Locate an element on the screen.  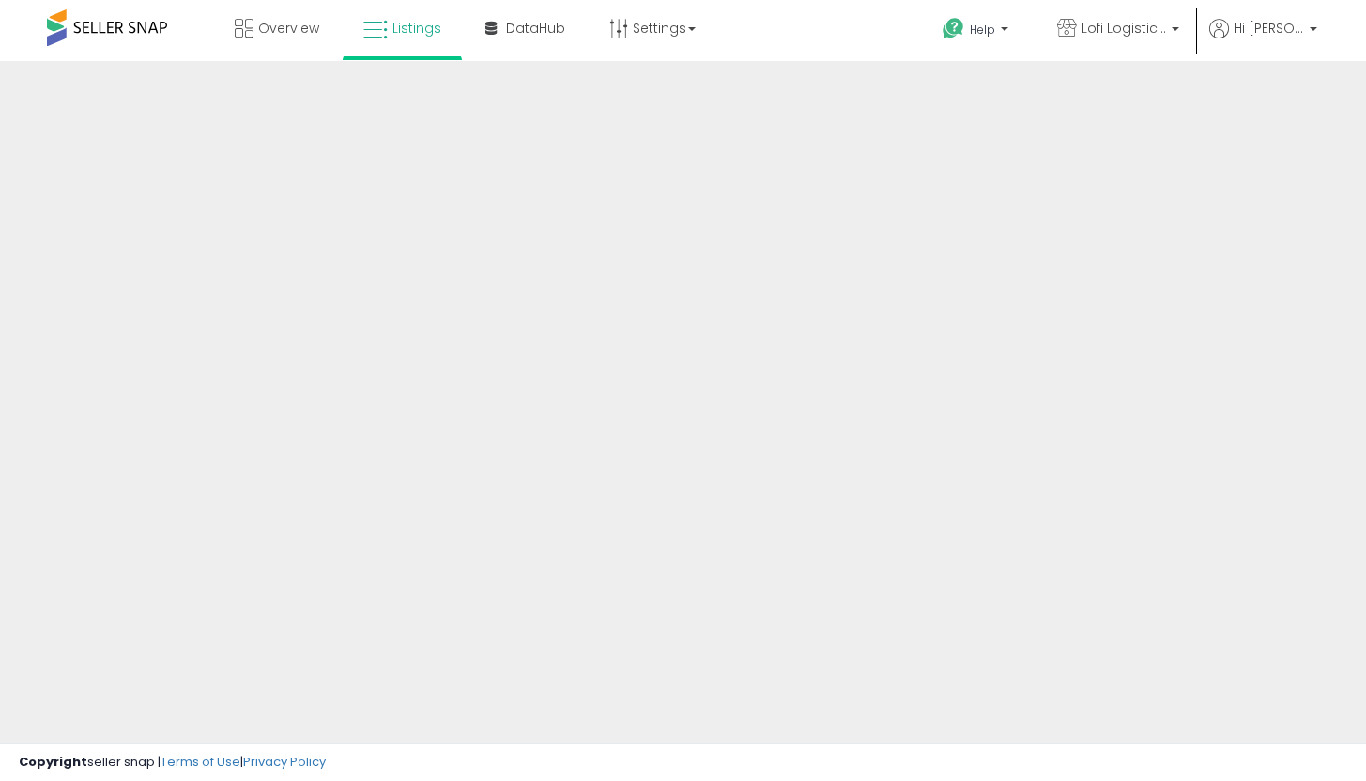
span: DataHub is located at coordinates (535, 28).